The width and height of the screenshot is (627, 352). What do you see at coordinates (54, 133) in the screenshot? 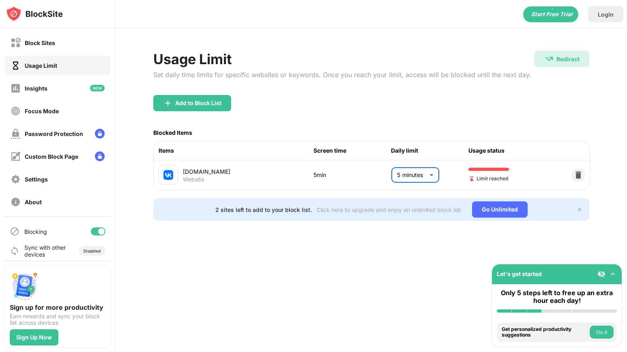
I see `div: Password Protection` at bounding box center [54, 133].